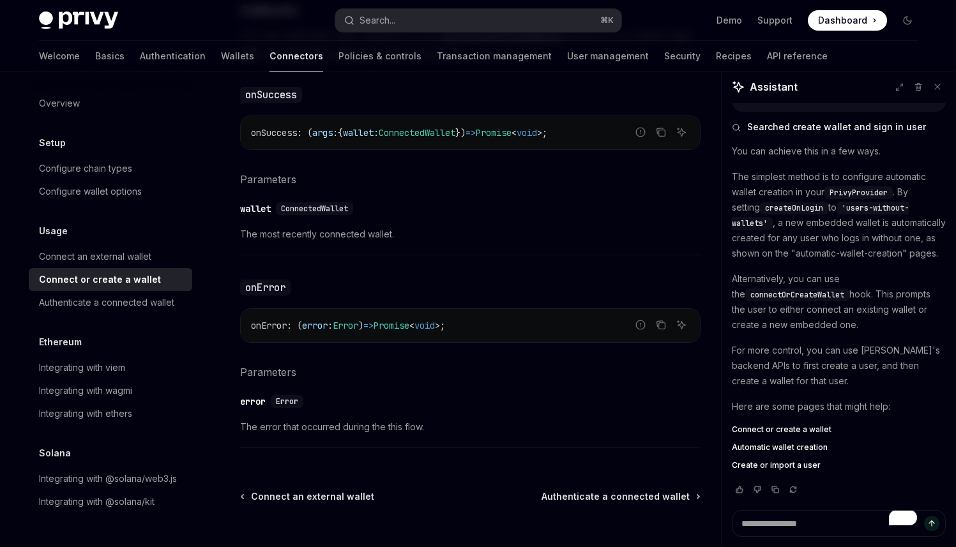 Image resolution: width=956 pixels, height=547 pixels. Describe the element at coordinates (838, 523) in the screenshot. I see `textarea: To enrich screen reader interactions, please activate Accessibility in Grammarly extension settings` at that location.